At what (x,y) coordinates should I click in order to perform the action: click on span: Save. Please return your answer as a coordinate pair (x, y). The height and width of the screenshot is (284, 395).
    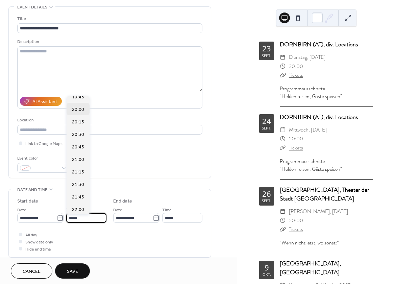
    Looking at the image, I should click on (72, 271).